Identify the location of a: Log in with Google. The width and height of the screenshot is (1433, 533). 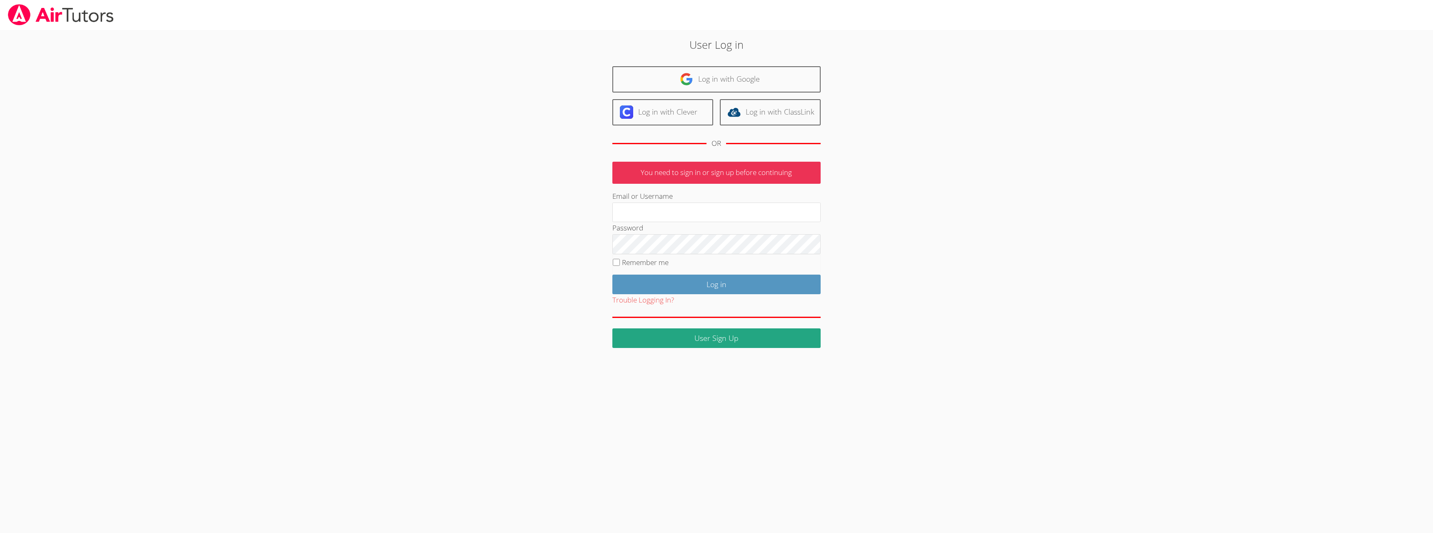
(717, 79).